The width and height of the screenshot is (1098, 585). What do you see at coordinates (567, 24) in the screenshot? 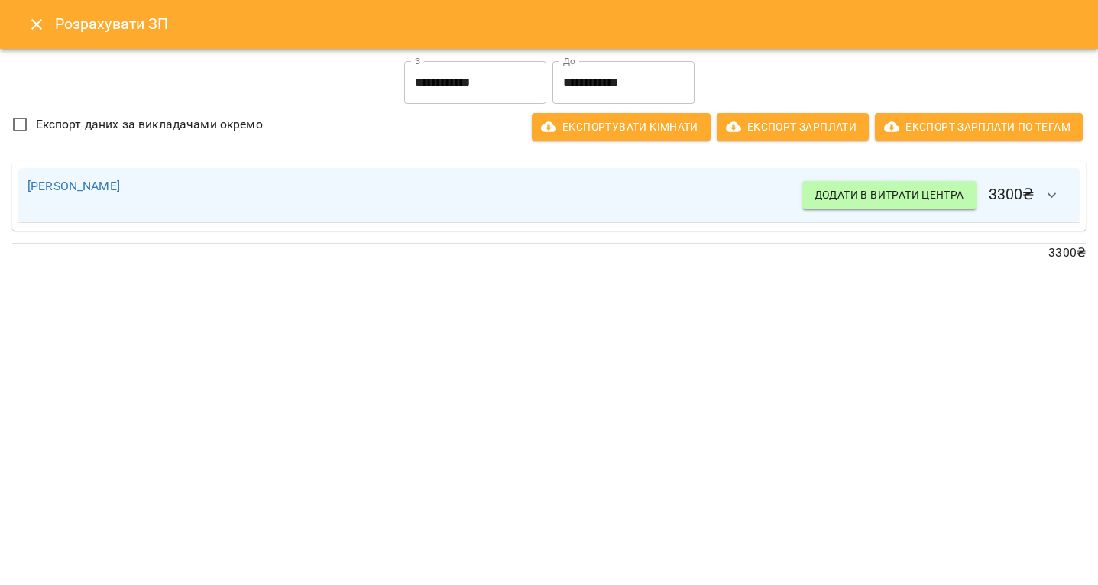
I see `h6: Розрахувати ЗП` at bounding box center [567, 24].